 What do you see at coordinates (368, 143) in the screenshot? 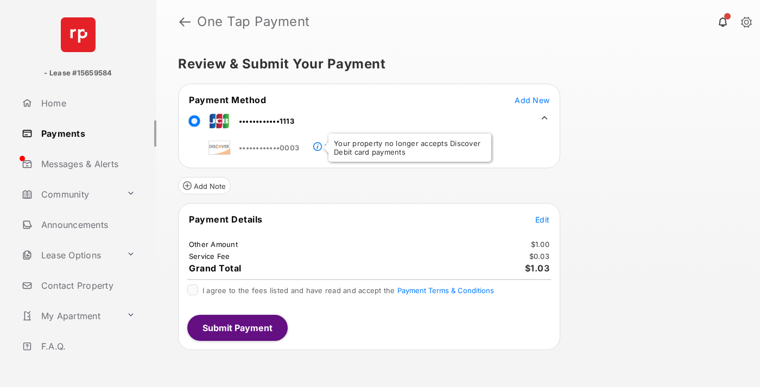
I see `a: Payment Method Unavailable` at bounding box center [368, 143].